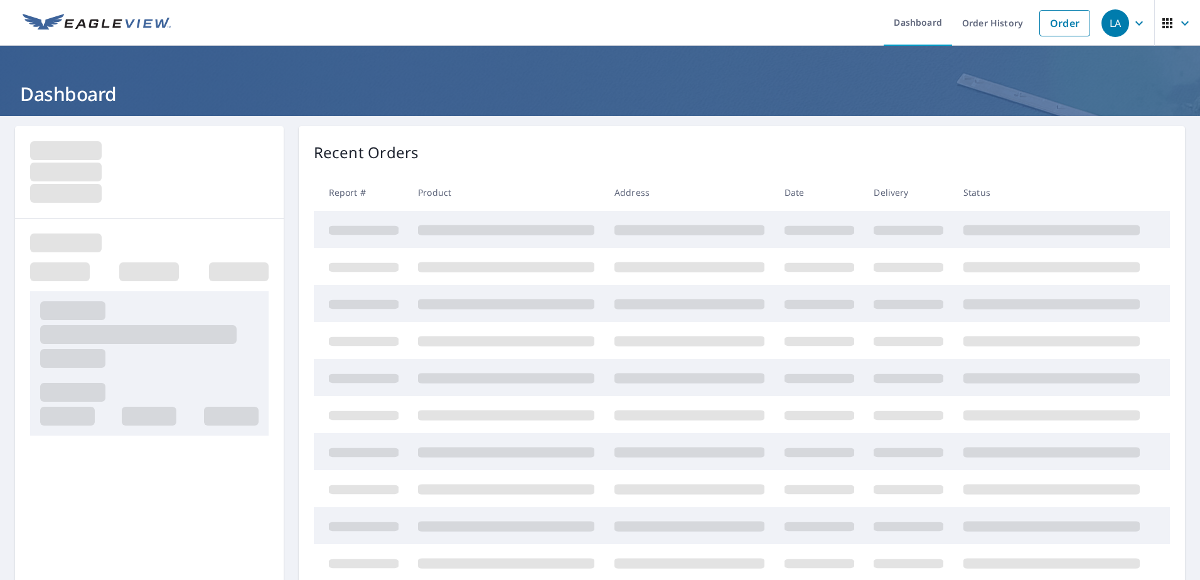 The image size is (1200, 580). Describe the element at coordinates (97, 23) in the screenshot. I see `img: EV Logo` at that location.